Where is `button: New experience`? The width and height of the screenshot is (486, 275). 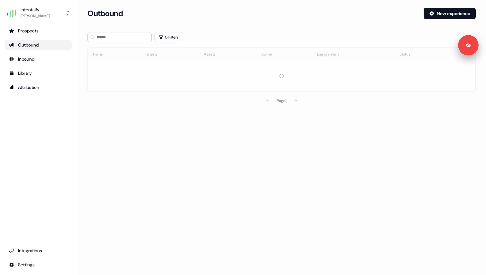 button: New experience is located at coordinates (450, 13).